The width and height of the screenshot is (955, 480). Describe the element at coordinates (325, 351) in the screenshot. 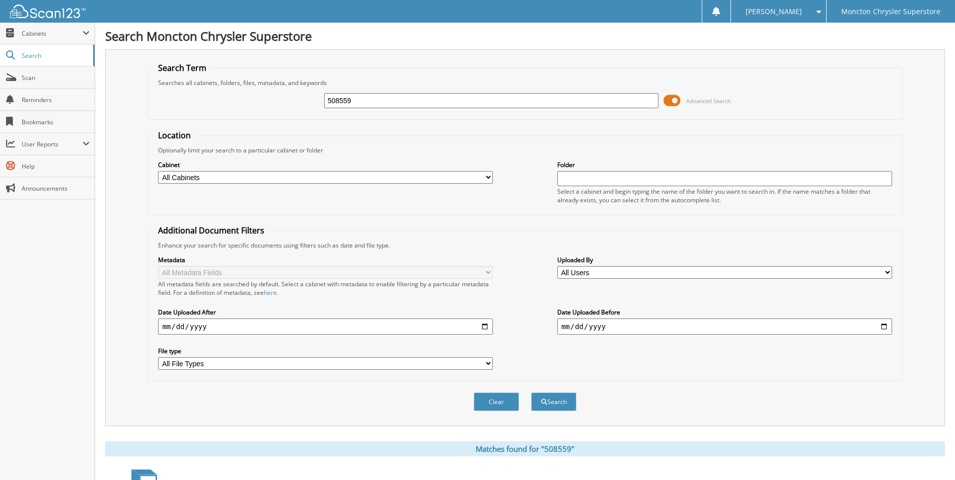

I see `label: File type` at that location.